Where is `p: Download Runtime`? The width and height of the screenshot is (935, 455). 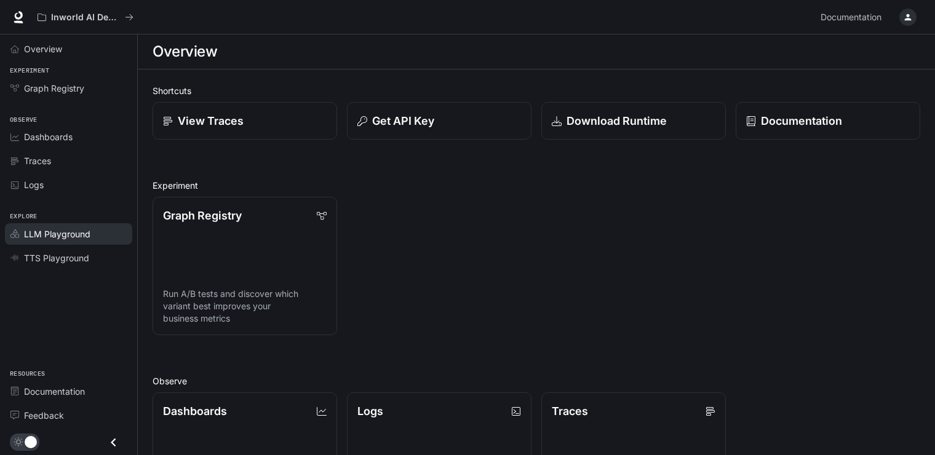 p: Download Runtime is located at coordinates (617, 121).